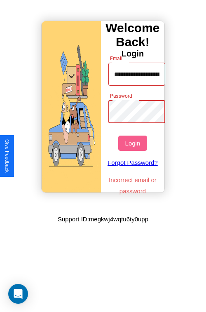 This screenshot has width=206, height=312. What do you see at coordinates (133, 54) in the screenshot?
I see `h4: Login` at bounding box center [133, 54].